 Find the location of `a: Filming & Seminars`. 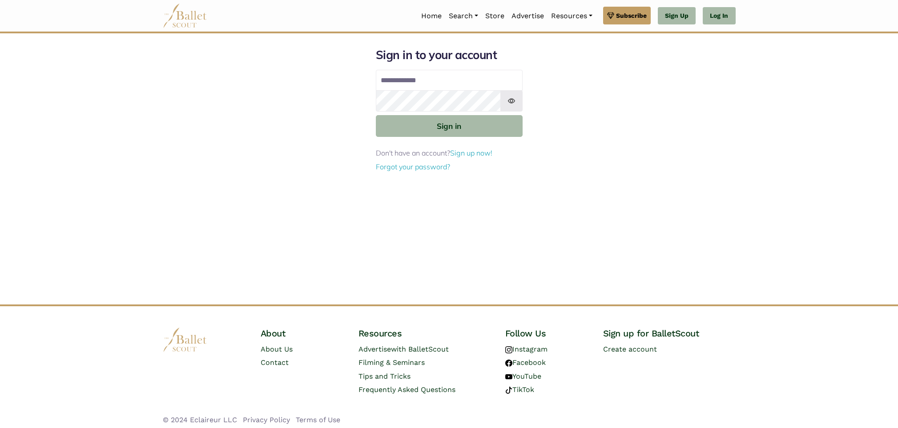

a: Filming & Seminars is located at coordinates (391, 362).